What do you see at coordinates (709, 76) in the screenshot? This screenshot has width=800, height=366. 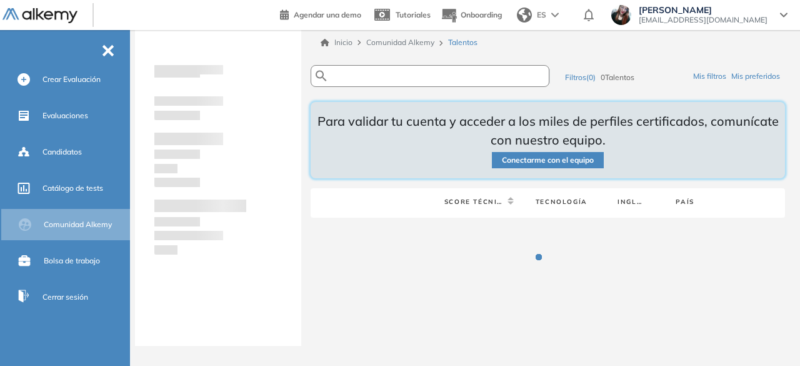 I see `div: Mis filtros` at bounding box center [709, 76].